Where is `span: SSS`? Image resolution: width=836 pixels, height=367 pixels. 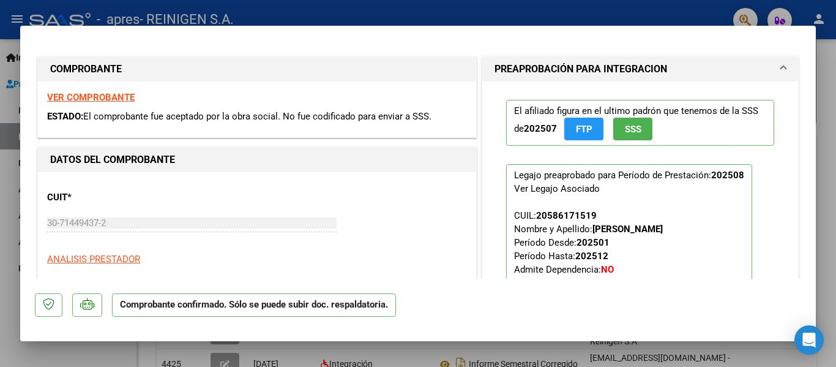 span: SSS is located at coordinates (633, 129).